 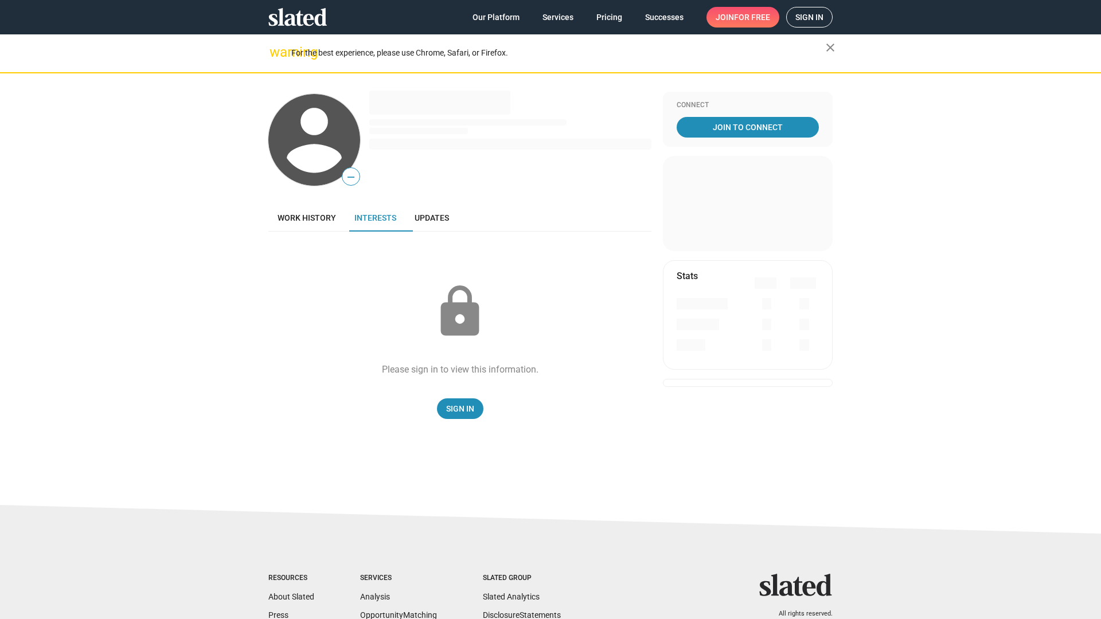 I want to click on div: Please sign in to view this information., so click(x=460, y=369).